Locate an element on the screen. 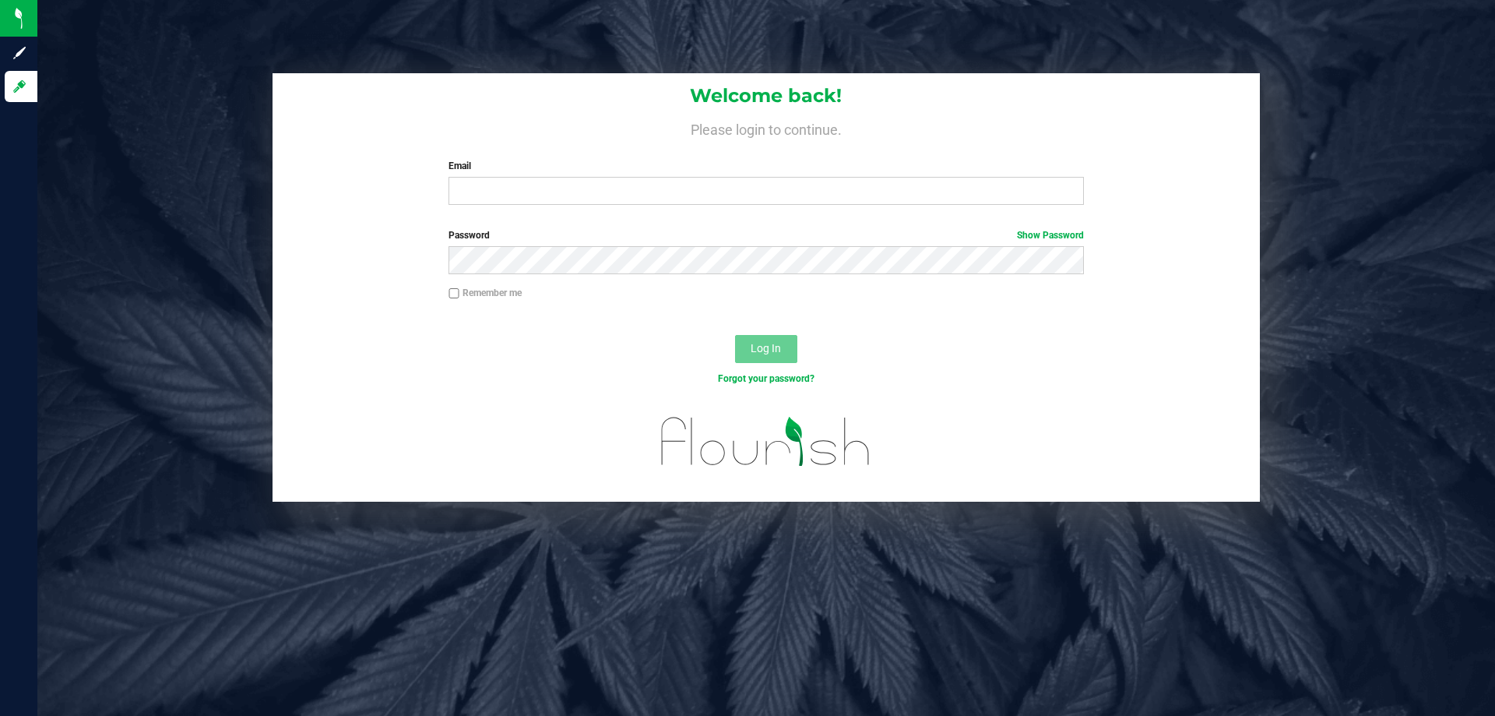 The width and height of the screenshot is (1495, 716). inline-svg: Log in is located at coordinates (19, 86).